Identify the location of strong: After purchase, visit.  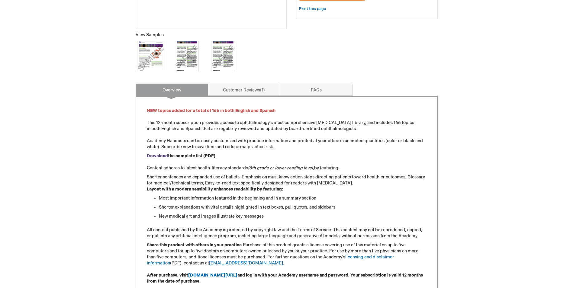
(167, 275).